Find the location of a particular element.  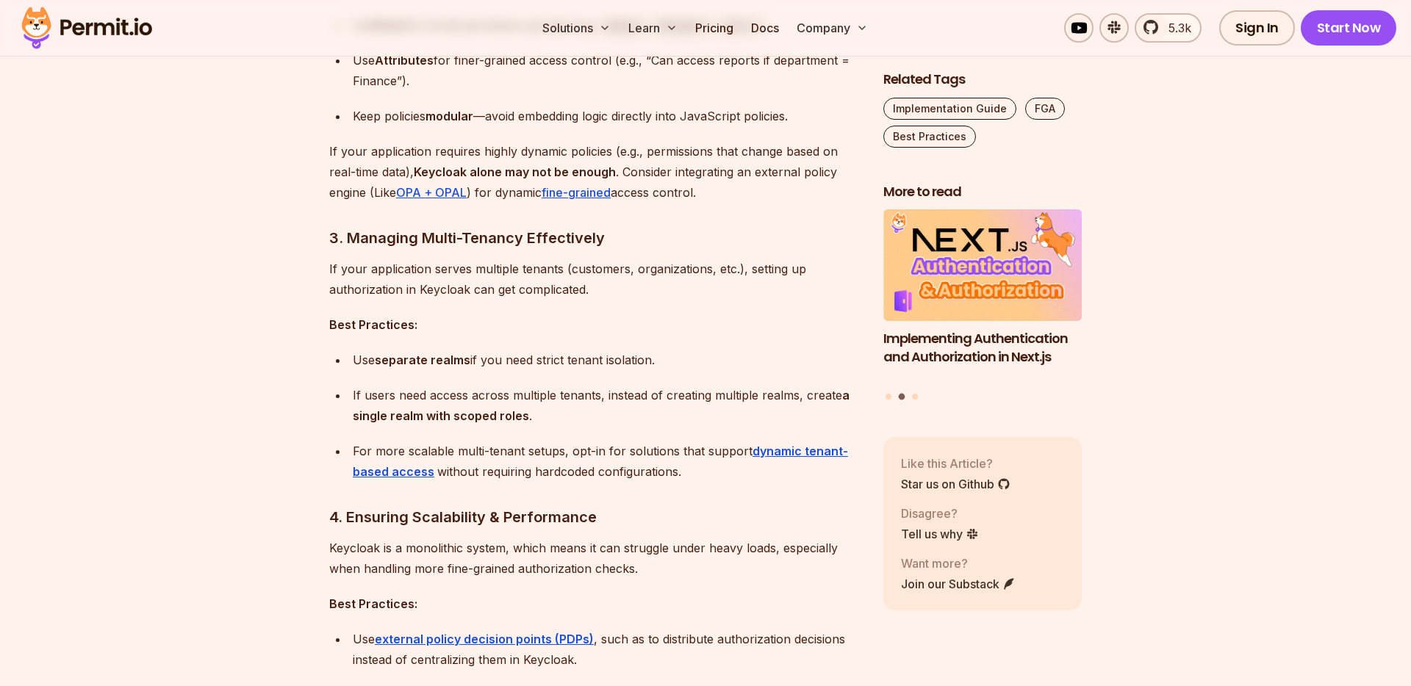

h3: 4. Ensuring Scalability & Performance is located at coordinates (595, 517).